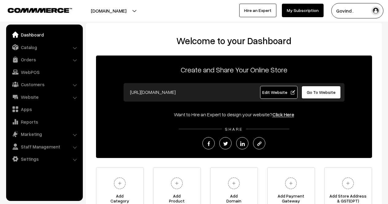  What do you see at coordinates (44, 35) in the screenshot?
I see `a: Dashboard` at bounding box center [44, 35].